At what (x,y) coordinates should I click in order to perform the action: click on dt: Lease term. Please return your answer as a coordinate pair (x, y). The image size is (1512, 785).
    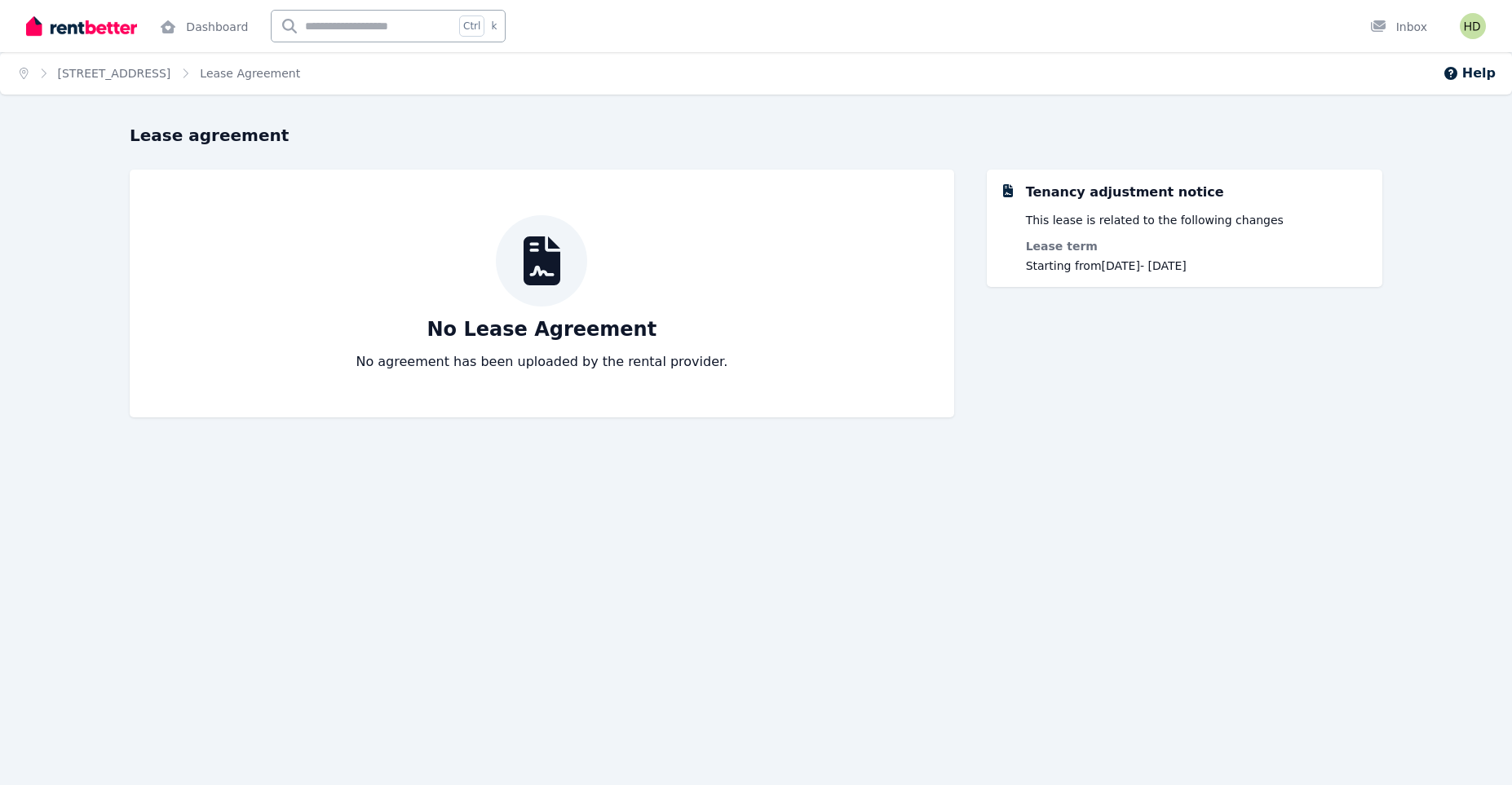
    Looking at the image, I should click on (1106, 246).